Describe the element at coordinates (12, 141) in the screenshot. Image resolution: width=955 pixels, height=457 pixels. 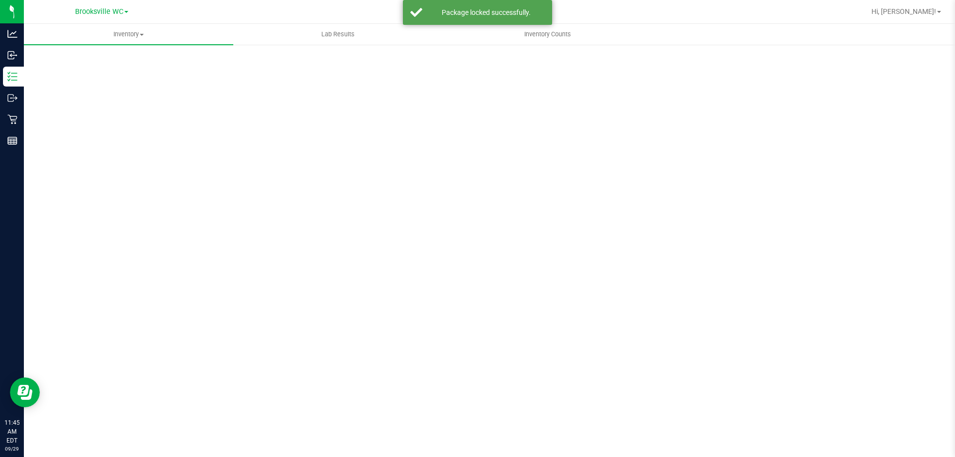
I see `inline-svg: Reports` at that location.